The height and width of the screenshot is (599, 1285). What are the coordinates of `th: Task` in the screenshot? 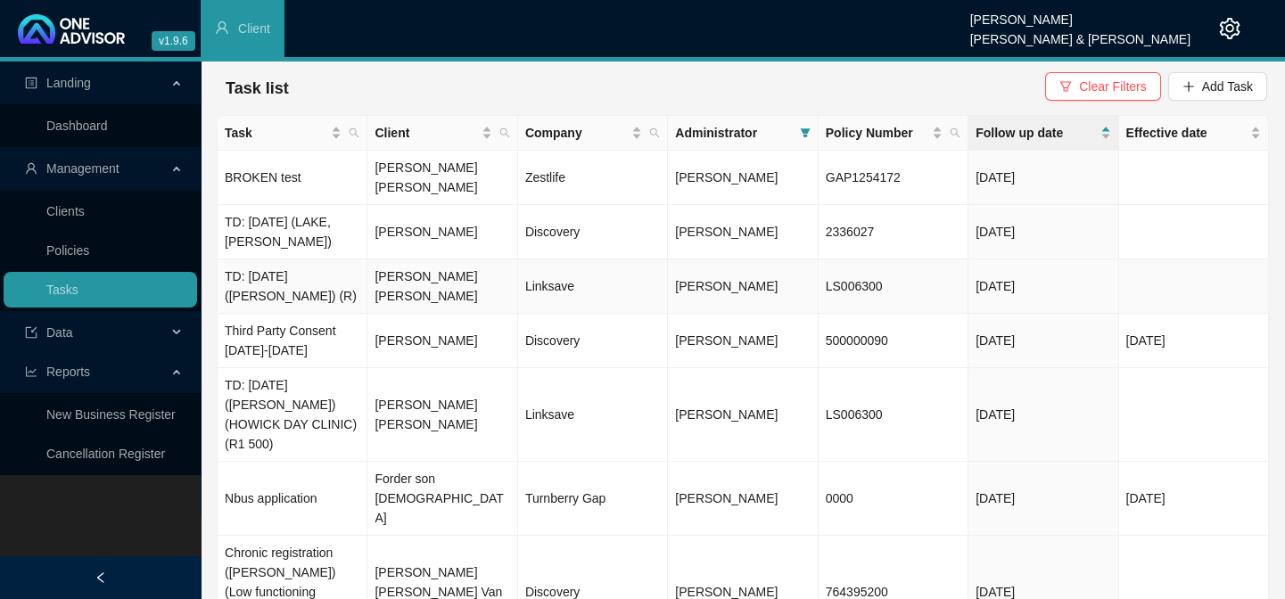 It's located at (293, 133).